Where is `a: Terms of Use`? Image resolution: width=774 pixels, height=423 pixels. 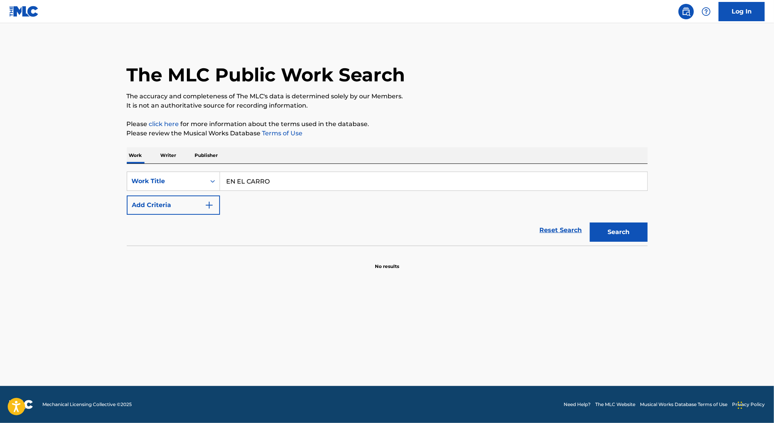
a: Terms of Use is located at coordinates (282, 133).